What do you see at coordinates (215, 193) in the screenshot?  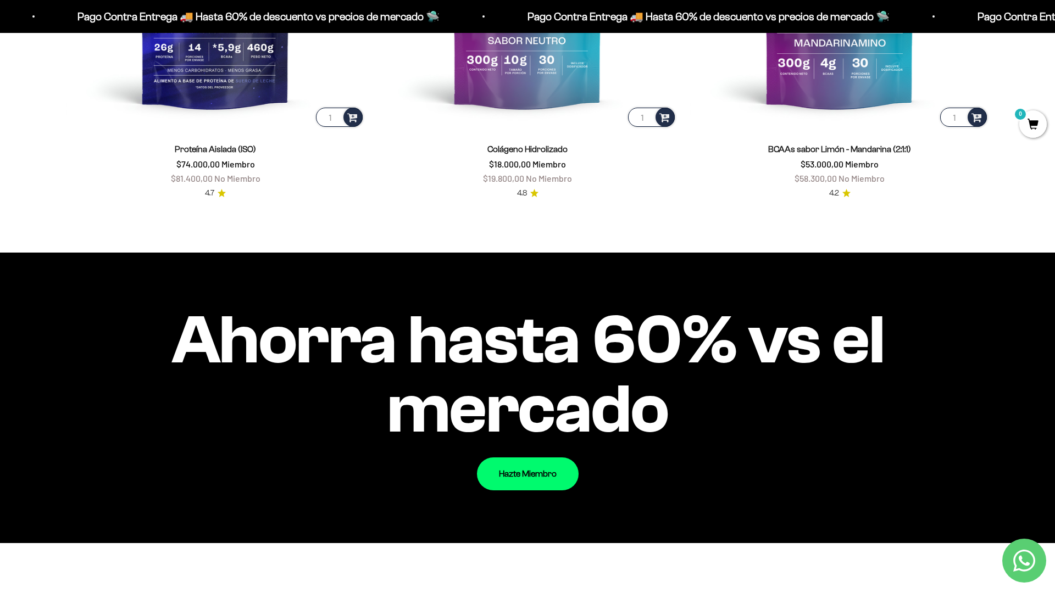 I see `a: 4.74.7 de 5.0 estrellas` at bounding box center [215, 193].